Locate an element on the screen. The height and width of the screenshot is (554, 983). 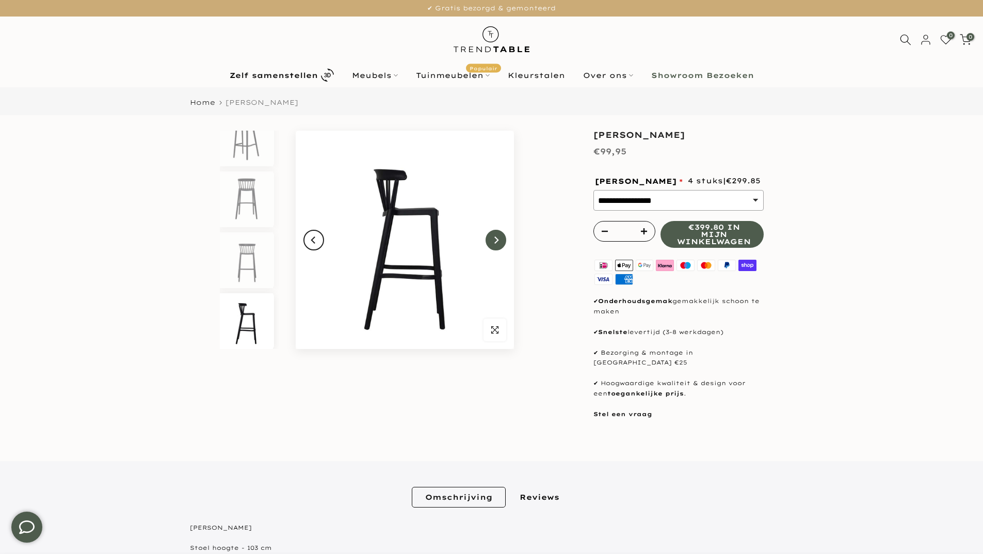
button: Next is located at coordinates (496, 240).